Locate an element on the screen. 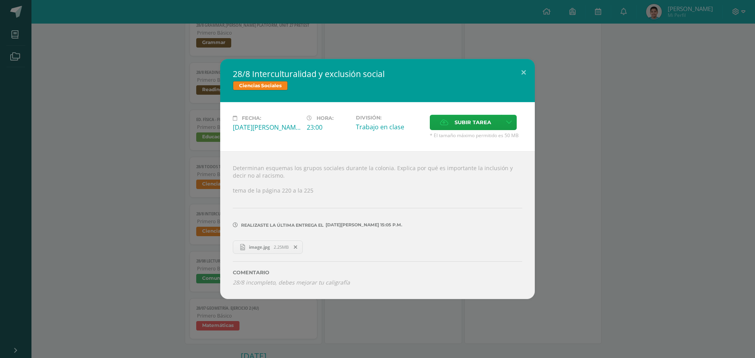  label: División: is located at coordinates (390, 118).